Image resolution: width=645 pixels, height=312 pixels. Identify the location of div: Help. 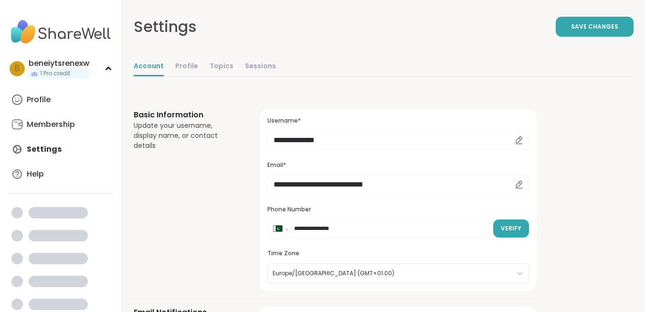
(35, 174).